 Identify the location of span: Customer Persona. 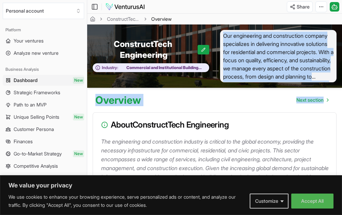
(34, 129).